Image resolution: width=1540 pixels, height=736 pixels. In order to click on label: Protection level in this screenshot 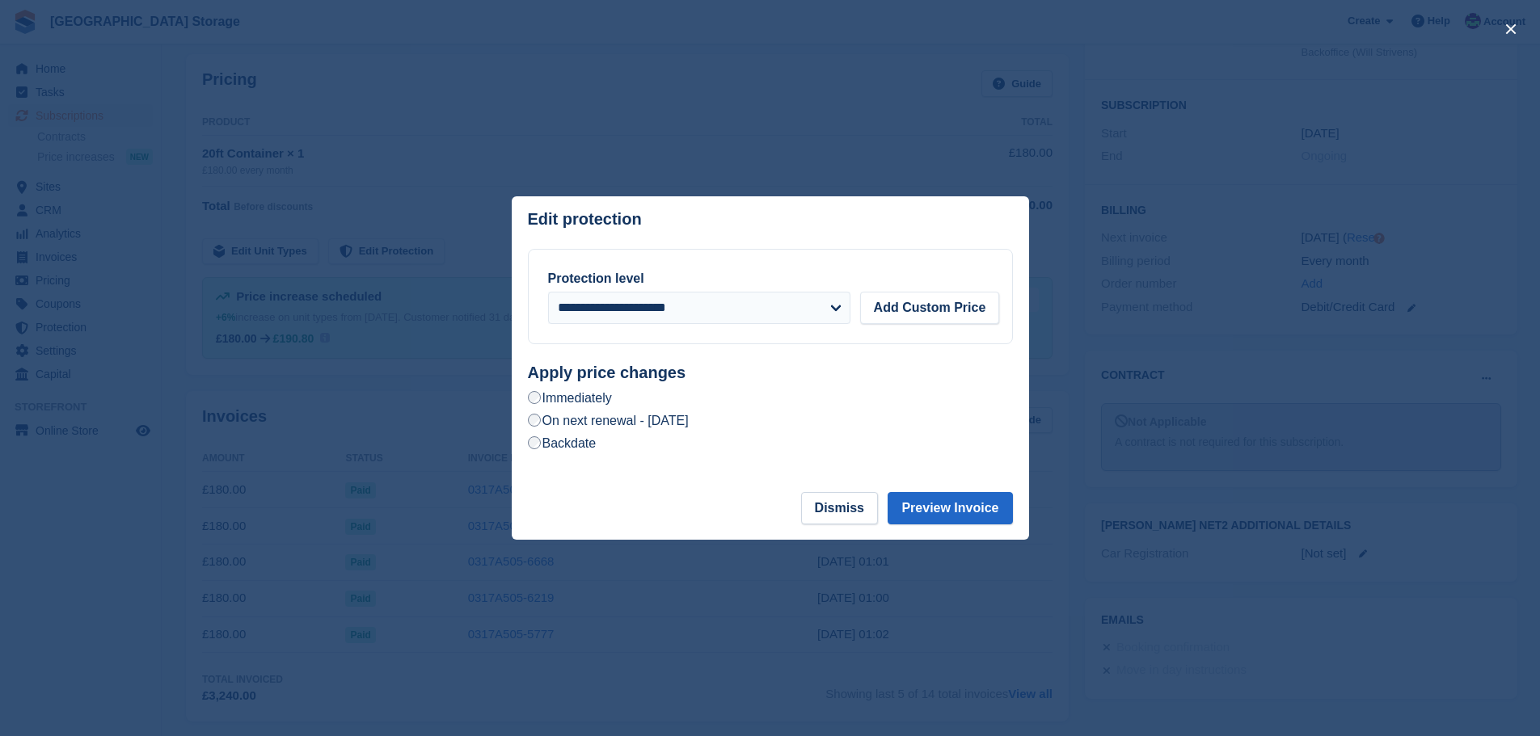, I will do `click(596, 278)`.